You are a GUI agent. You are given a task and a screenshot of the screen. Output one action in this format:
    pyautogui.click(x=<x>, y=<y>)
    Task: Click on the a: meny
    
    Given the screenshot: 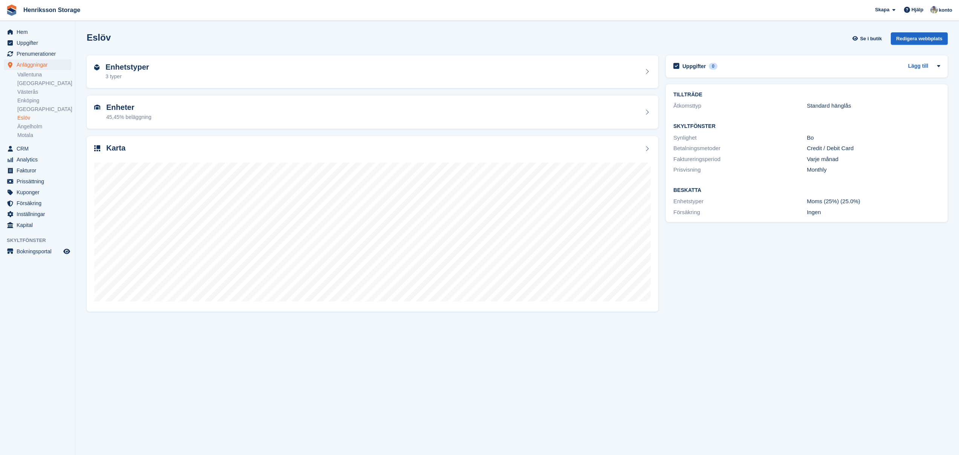 What is the action you would take?
    pyautogui.click(x=37, y=252)
    